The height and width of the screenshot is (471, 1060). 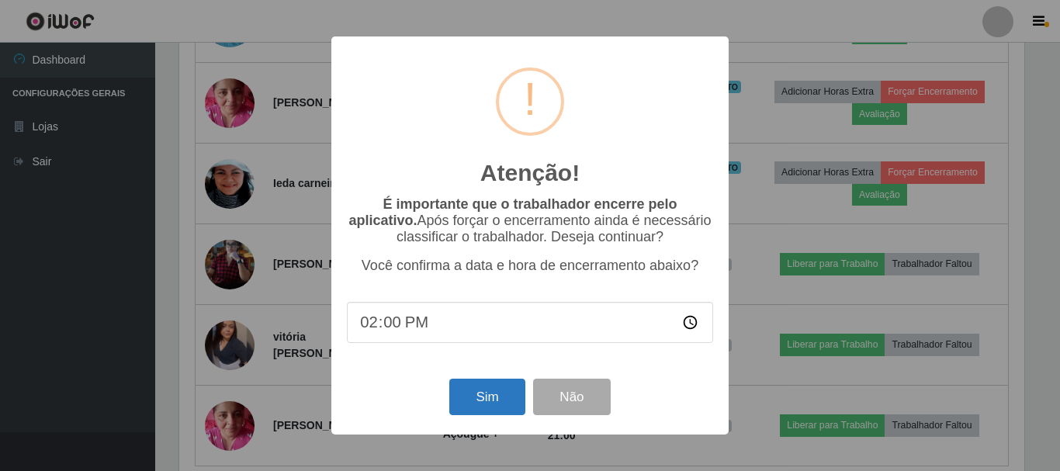 I want to click on h2: Atenção!, so click(x=530, y=173).